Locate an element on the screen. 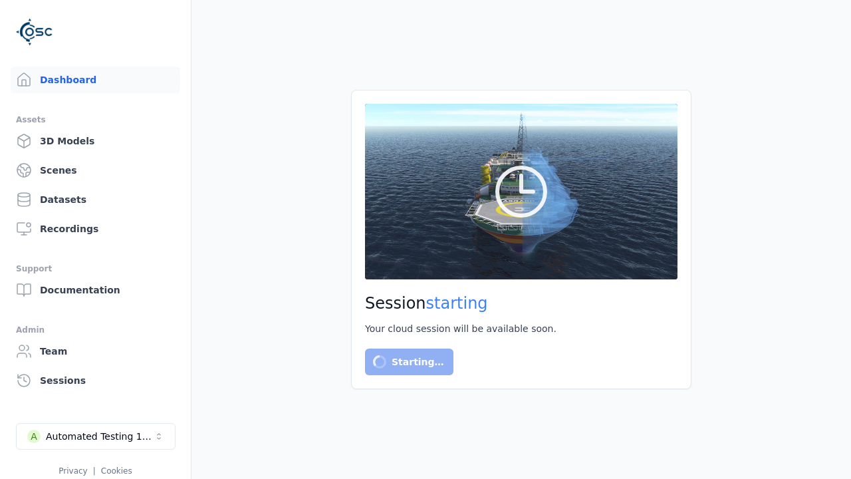  a: Privacy is located at coordinates (72, 471).